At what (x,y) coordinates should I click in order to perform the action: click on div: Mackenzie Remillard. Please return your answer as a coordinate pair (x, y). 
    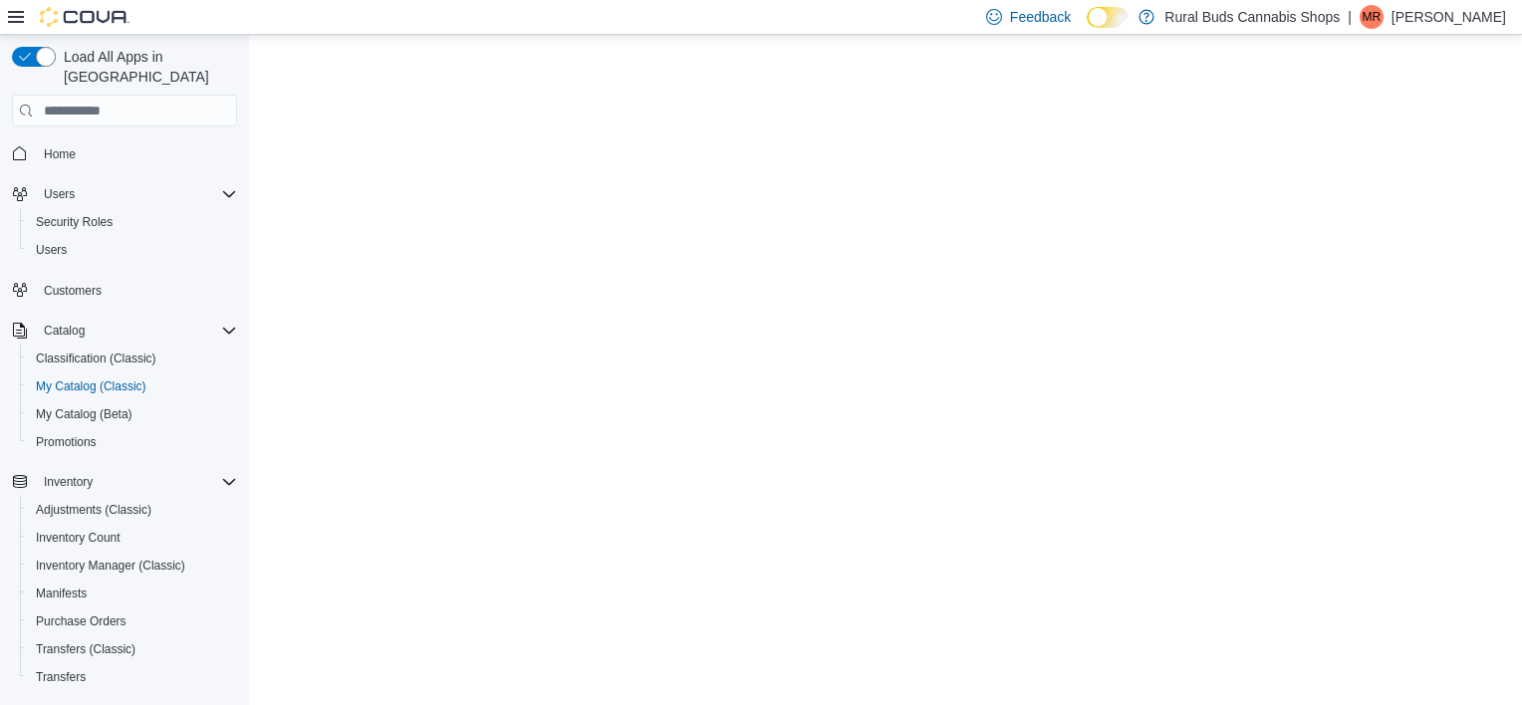
    Looking at the image, I should click on (1372, 17).